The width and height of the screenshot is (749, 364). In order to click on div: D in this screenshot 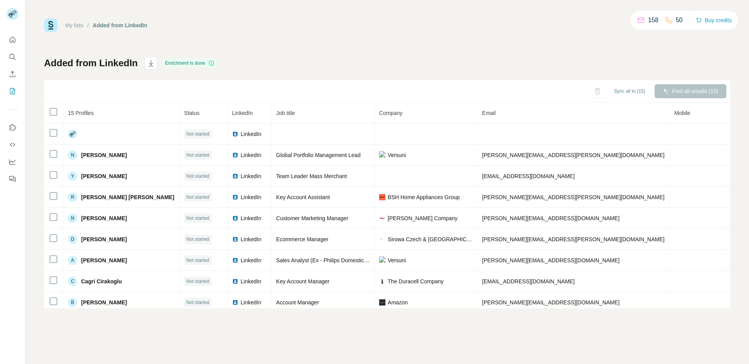, I will do `click(73, 239)`.